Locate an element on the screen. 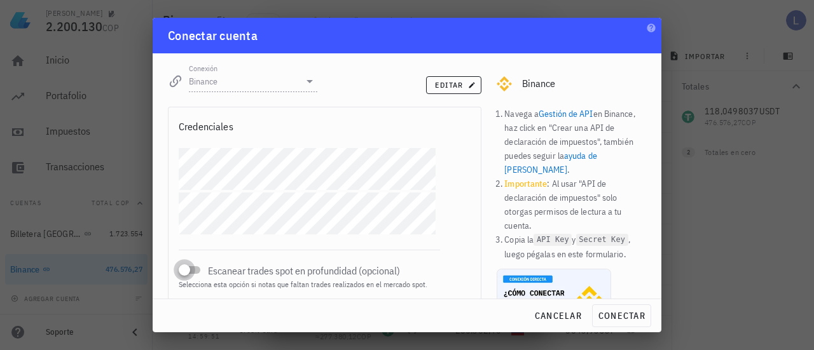 The width and height of the screenshot is (814, 350). span: cancelar is located at coordinates (558, 316).